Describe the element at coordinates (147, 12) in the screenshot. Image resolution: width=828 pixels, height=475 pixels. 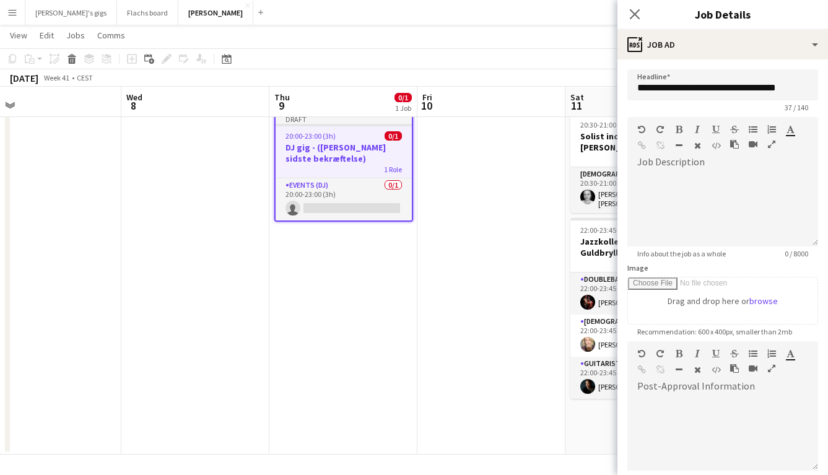
I see `button: Flachs board` at that location.